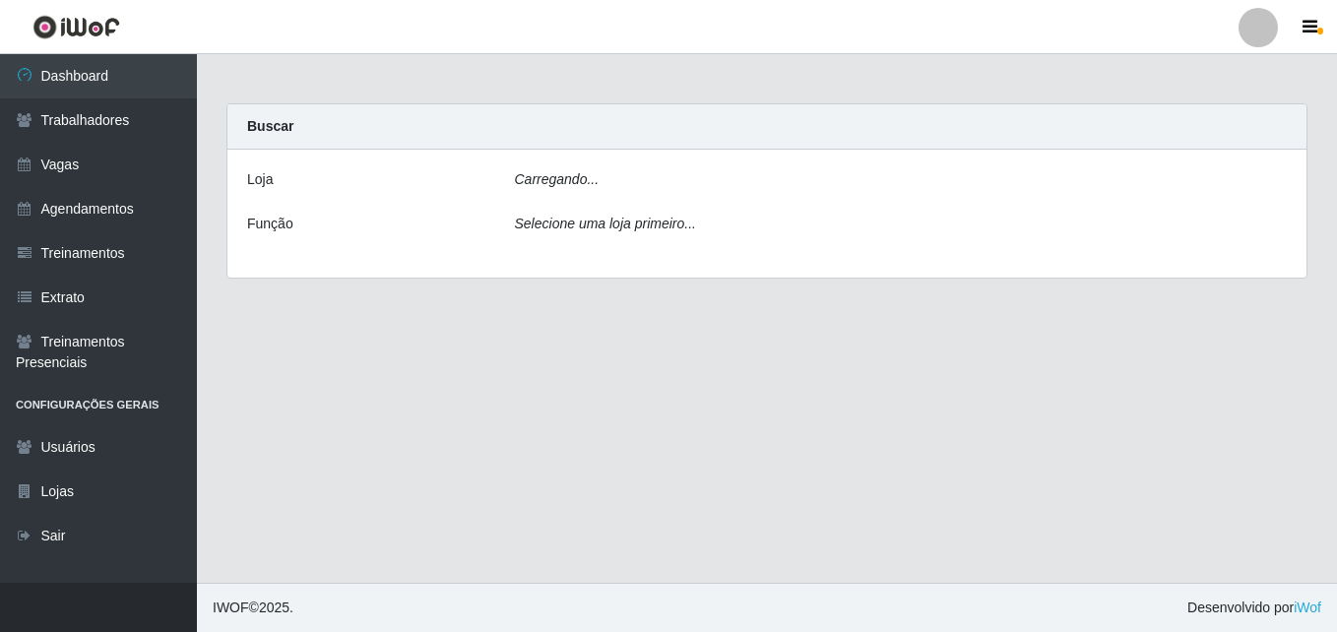  I want to click on label: Função, so click(270, 224).